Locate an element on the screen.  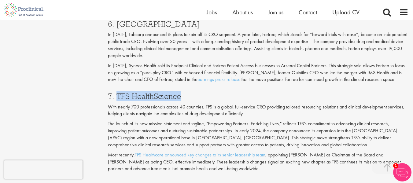
a: About us is located at coordinates (242, 12).